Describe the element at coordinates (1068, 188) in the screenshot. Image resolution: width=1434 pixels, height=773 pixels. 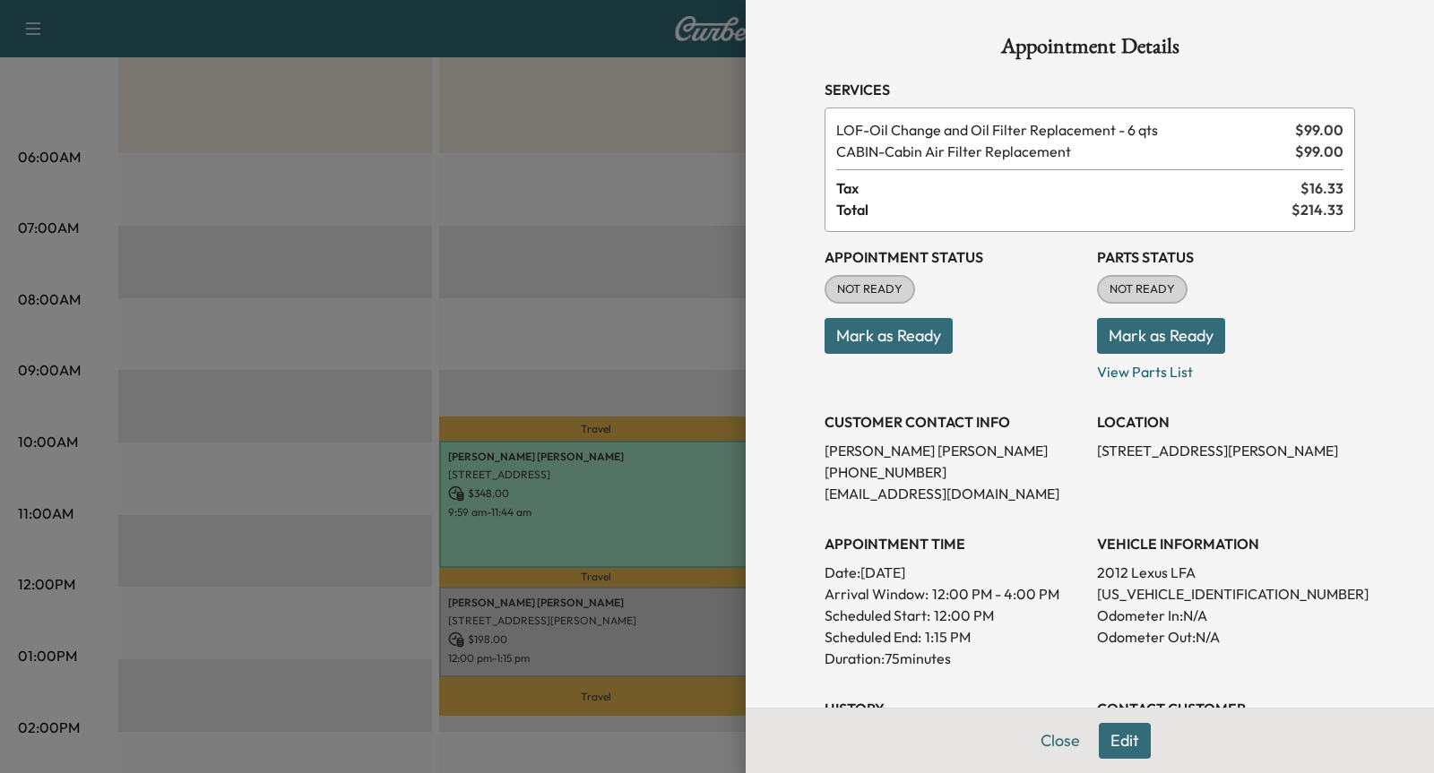
I see `span: Tax` at that location.